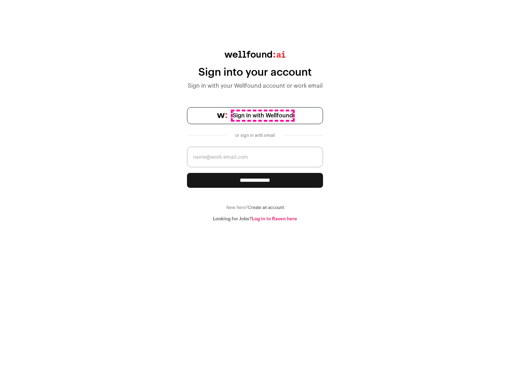 The height and width of the screenshot is (389, 510). Describe the element at coordinates (274, 219) in the screenshot. I see `a: Log in to Raven here` at that location.